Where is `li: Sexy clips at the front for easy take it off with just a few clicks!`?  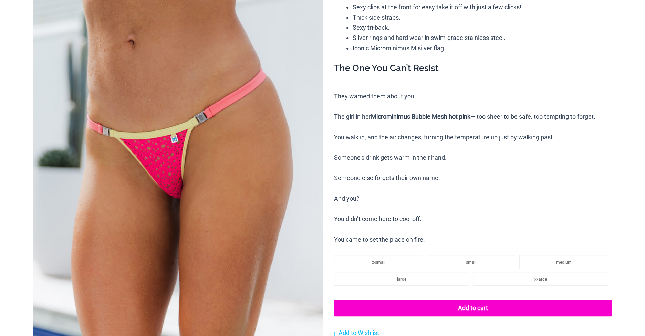 li: Sexy clips at the front for easy take it off with just a few clicks! is located at coordinates (482, 7).